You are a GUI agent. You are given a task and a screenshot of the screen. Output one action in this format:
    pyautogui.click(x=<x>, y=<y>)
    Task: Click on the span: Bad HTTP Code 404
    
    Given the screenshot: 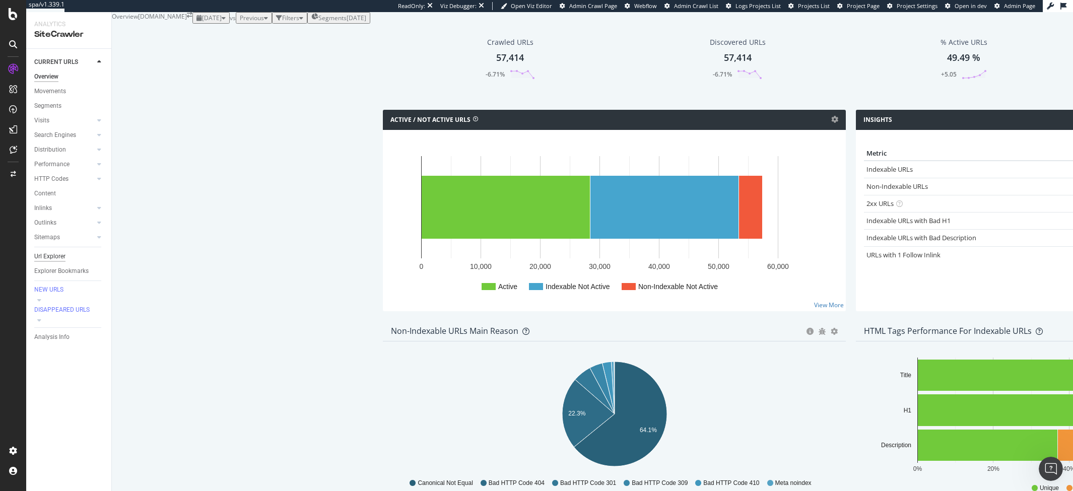 What is the action you would take?
    pyautogui.click(x=517, y=483)
    